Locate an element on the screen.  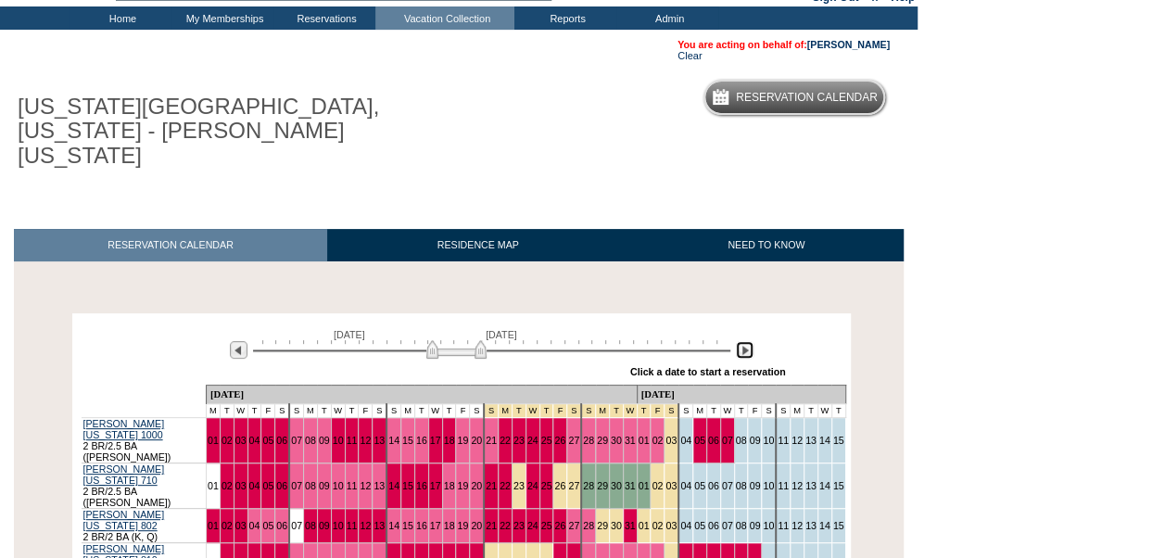
a: 17 is located at coordinates (436, 440).